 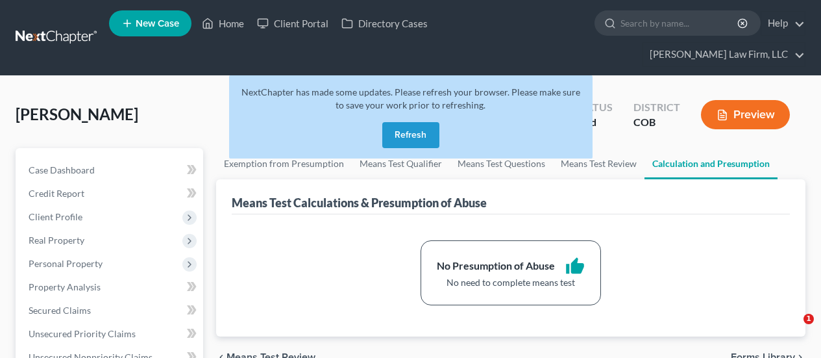 I want to click on div: District, so click(x=657, y=107).